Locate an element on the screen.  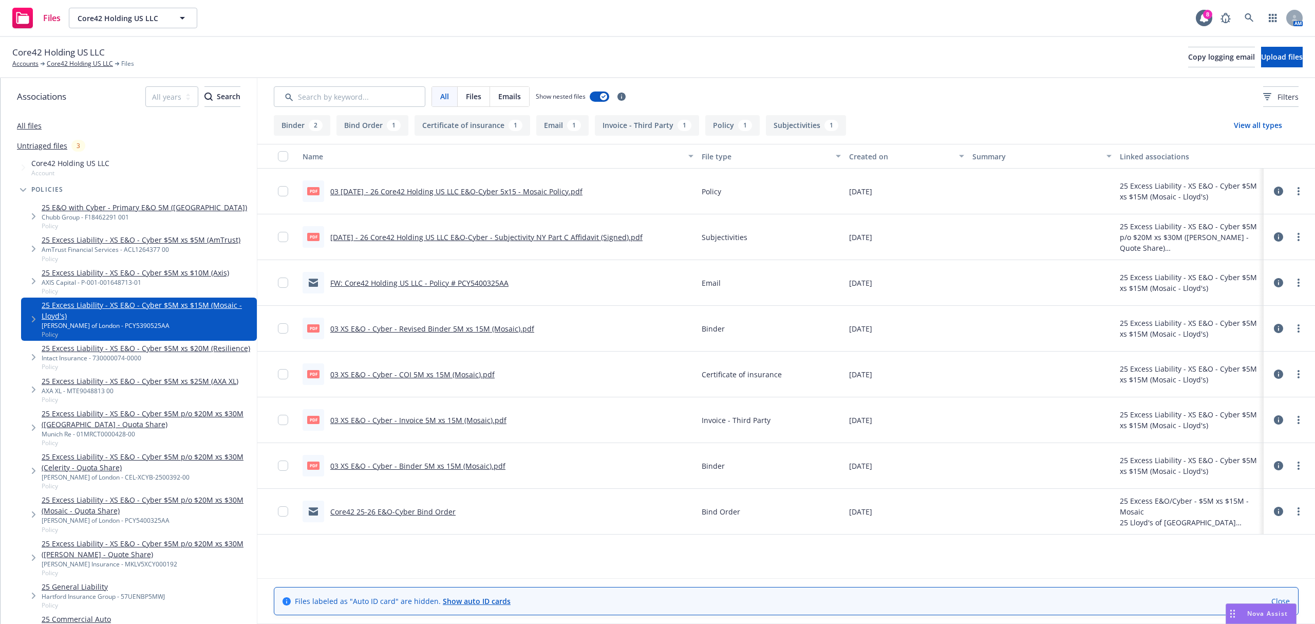
span: Certificate of insurance is located at coordinates (742, 374).